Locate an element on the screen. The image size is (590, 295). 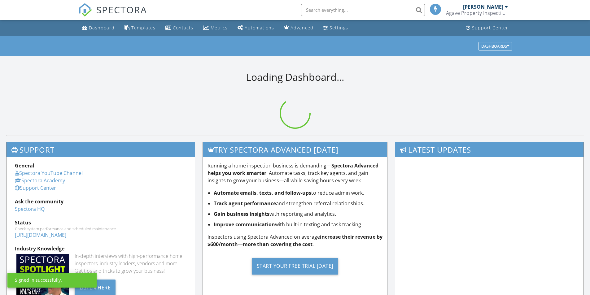
img: The Best Home Inspection Software - Spectora is located at coordinates (85, 10).